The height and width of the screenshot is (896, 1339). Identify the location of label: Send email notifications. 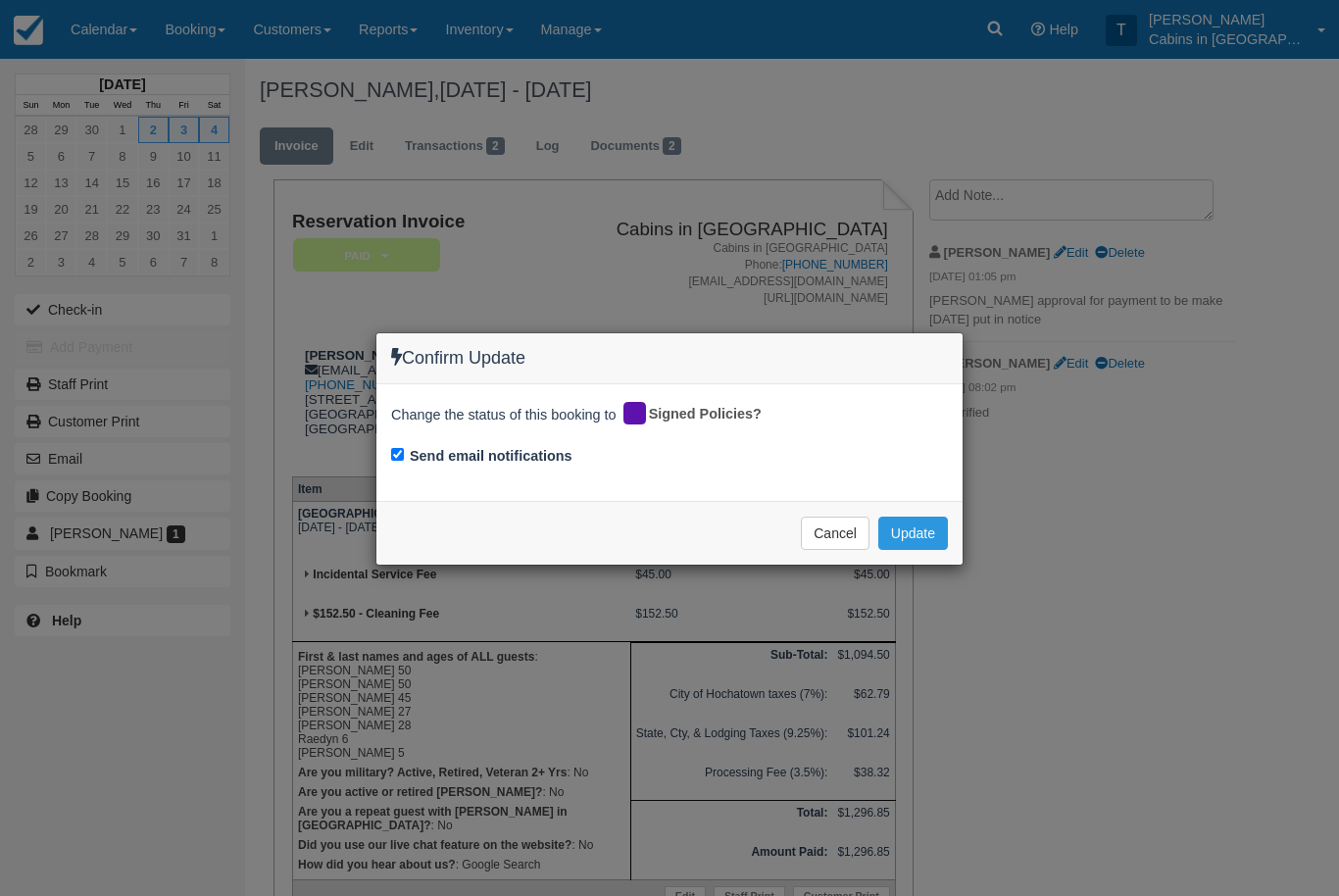
(491, 456).